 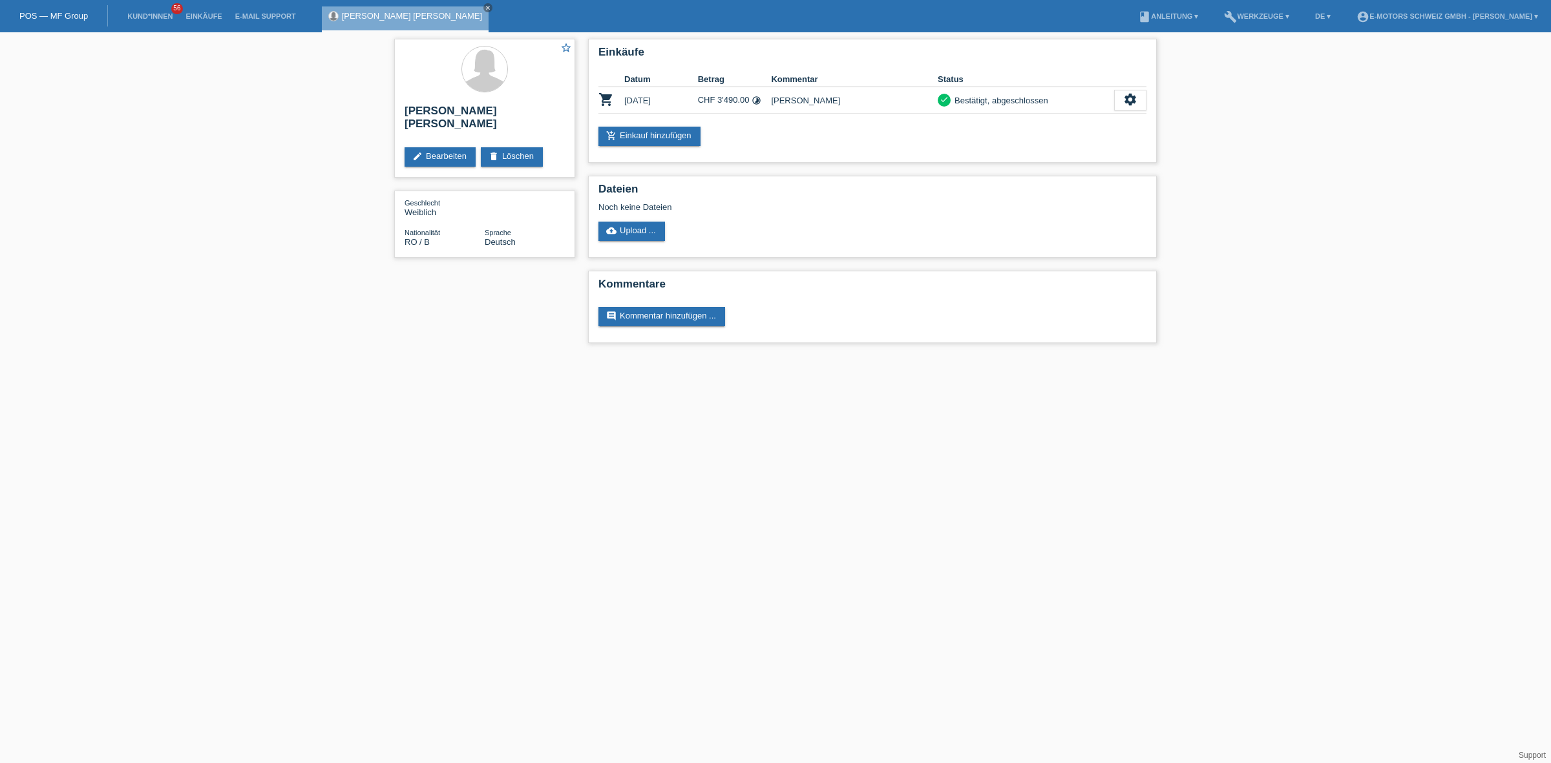 I want to click on i: add_shopping_cart, so click(x=612, y=136).